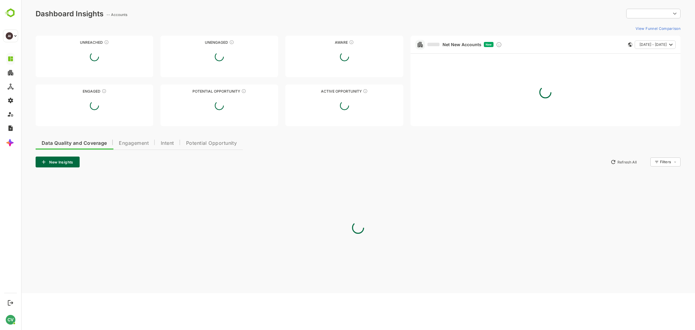 The height and width of the screenshot is (330, 695). I want to click on div: These accounts have not shown enough engagement and need nurturing, so click(211, 42).